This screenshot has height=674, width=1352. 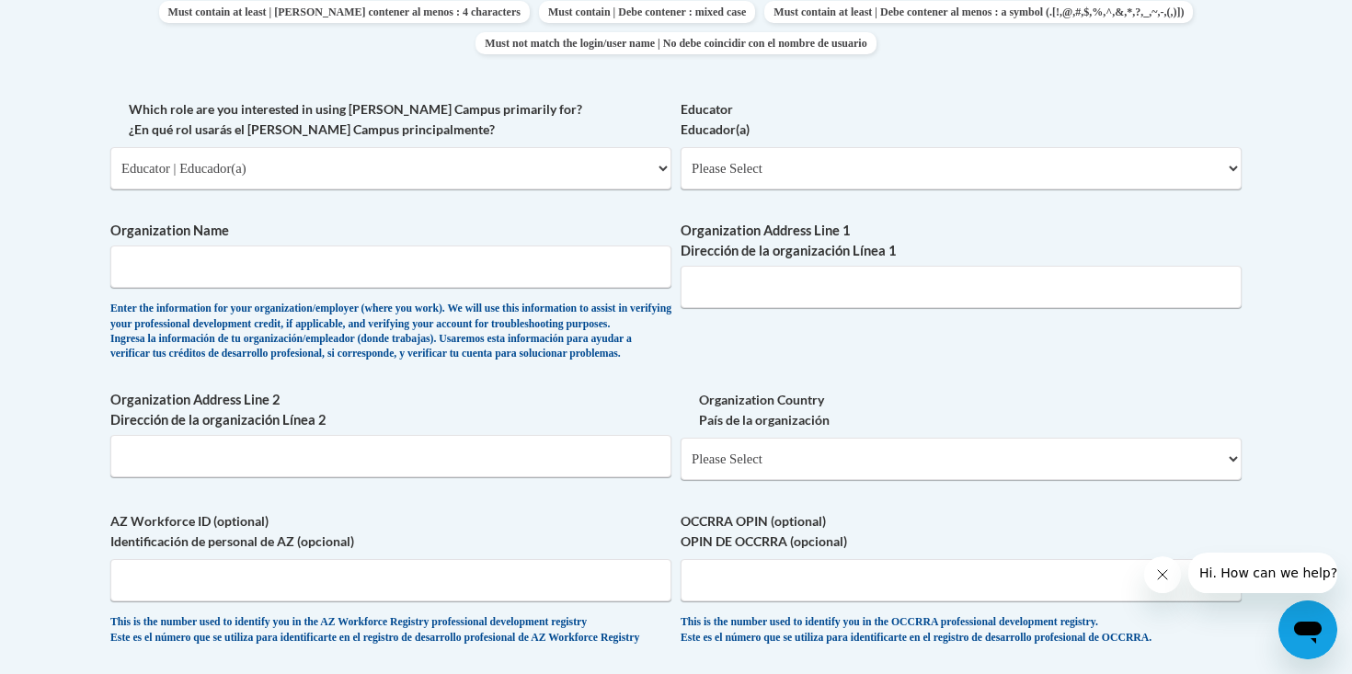 I want to click on span: Hi. How can we help?, so click(x=80, y=20).